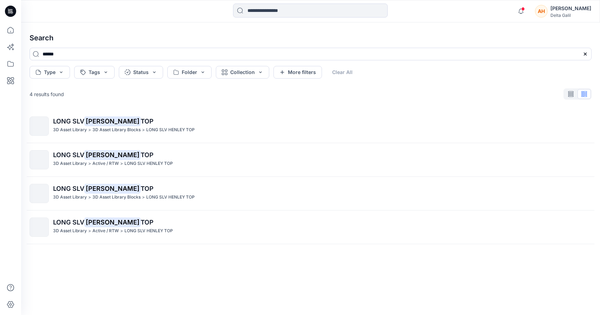 This screenshot has height=315, width=600. What do you see at coordinates (242, 72) in the screenshot?
I see `button: Collection` at bounding box center [242, 72].